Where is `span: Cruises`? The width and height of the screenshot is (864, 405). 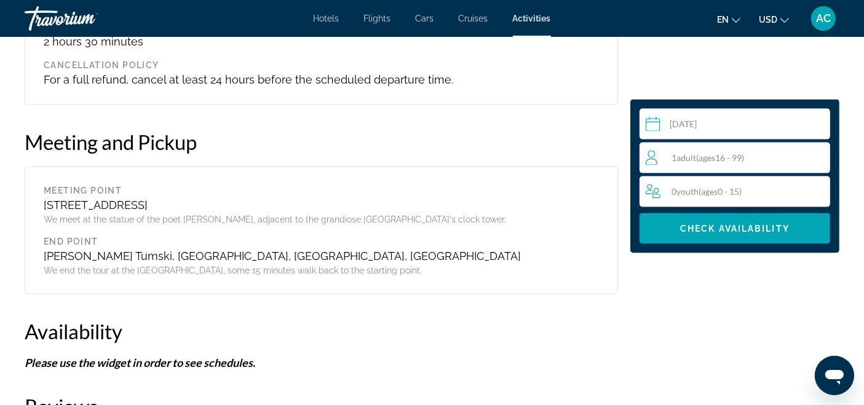
span: Cruises is located at coordinates (474, 18).